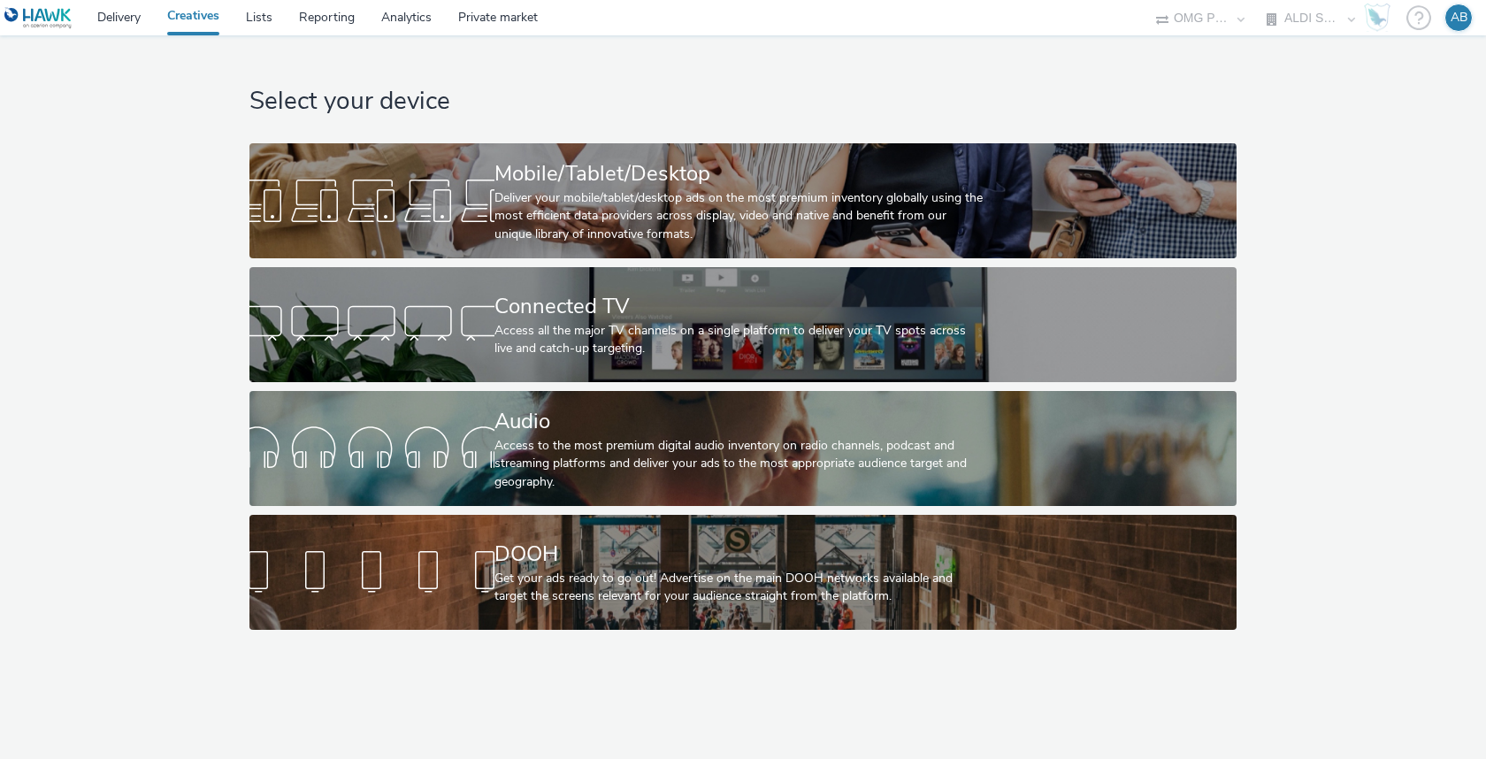  I want to click on div: Get your ads ready to go out! Advertise on the main DOOH networks available and target the screen..., so click(740, 587).